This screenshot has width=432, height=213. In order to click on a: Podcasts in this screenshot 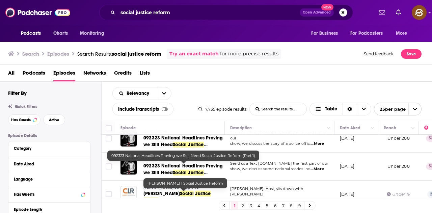, I will do `click(34, 74)`.